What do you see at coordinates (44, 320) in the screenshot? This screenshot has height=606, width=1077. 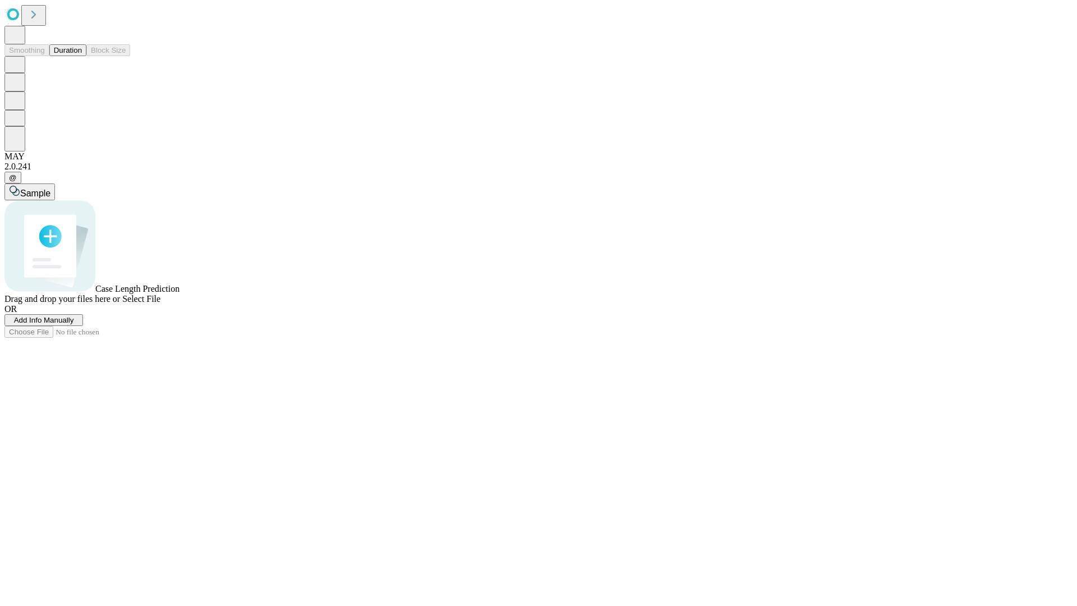 I see `span: Add Info Manually` at bounding box center [44, 320].